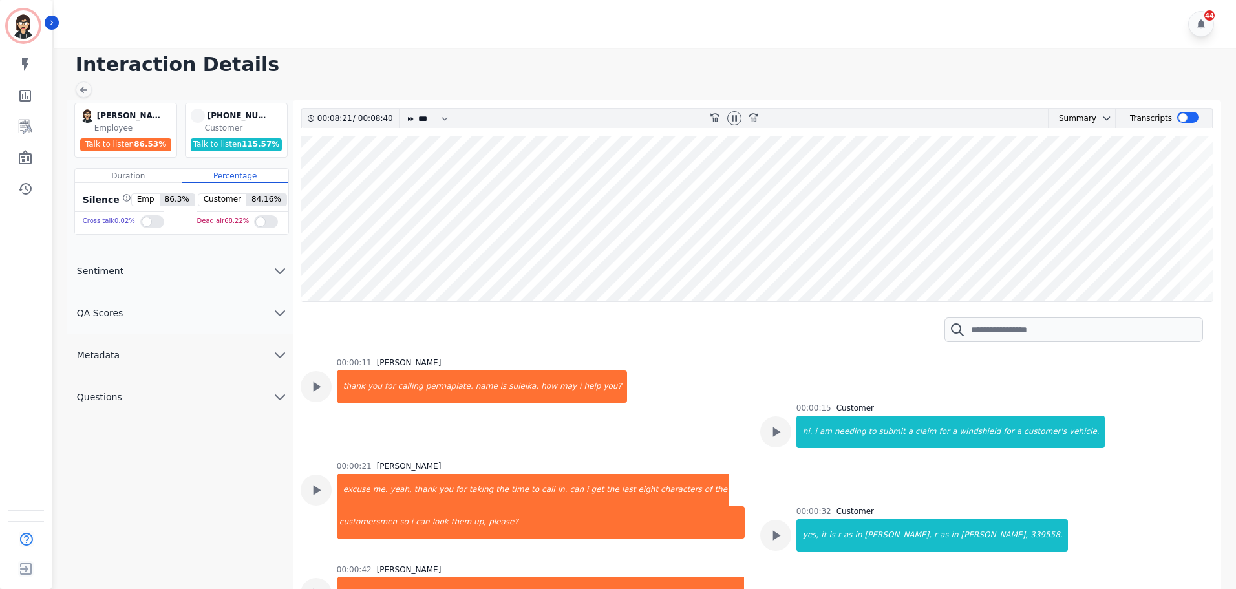 This screenshot has width=1236, height=589. I want to click on div: Dead air 68.22 %, so click(223, 221).